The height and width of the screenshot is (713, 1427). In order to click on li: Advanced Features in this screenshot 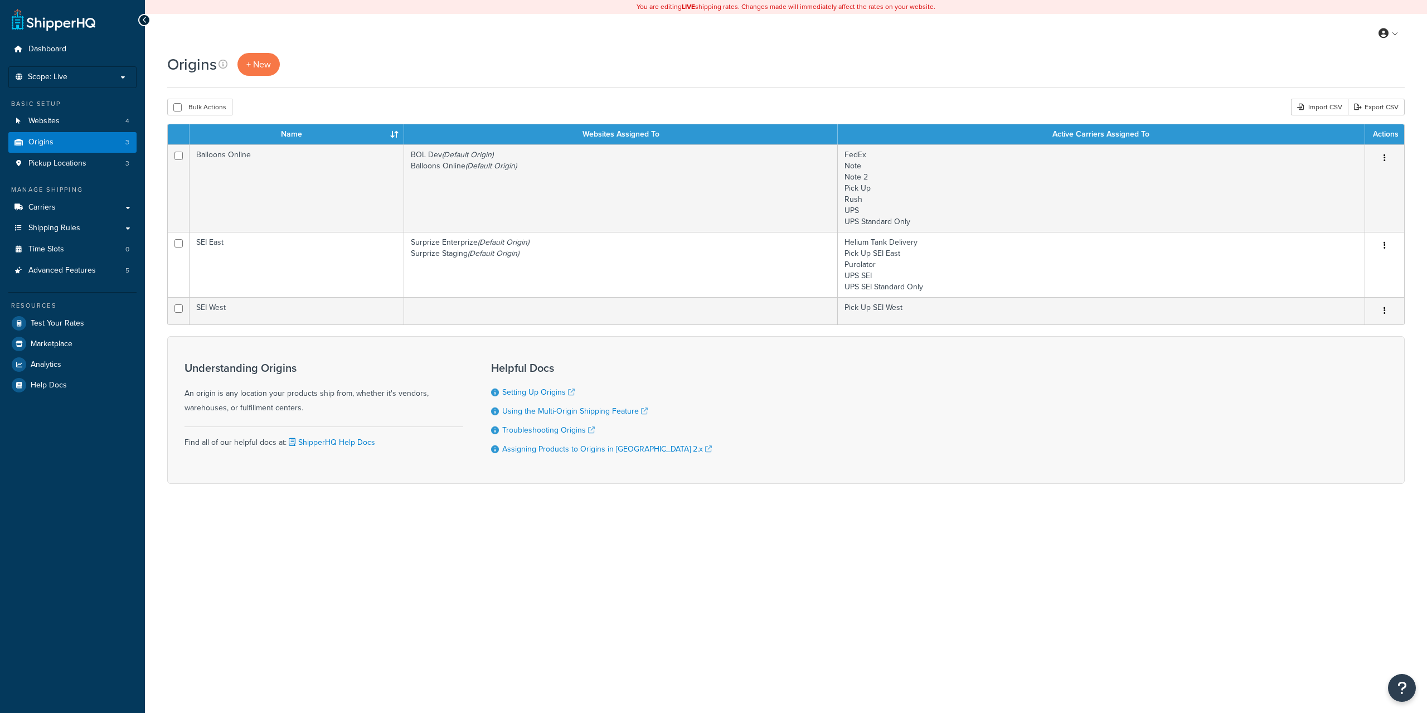, I will do `click(72, 270)`.